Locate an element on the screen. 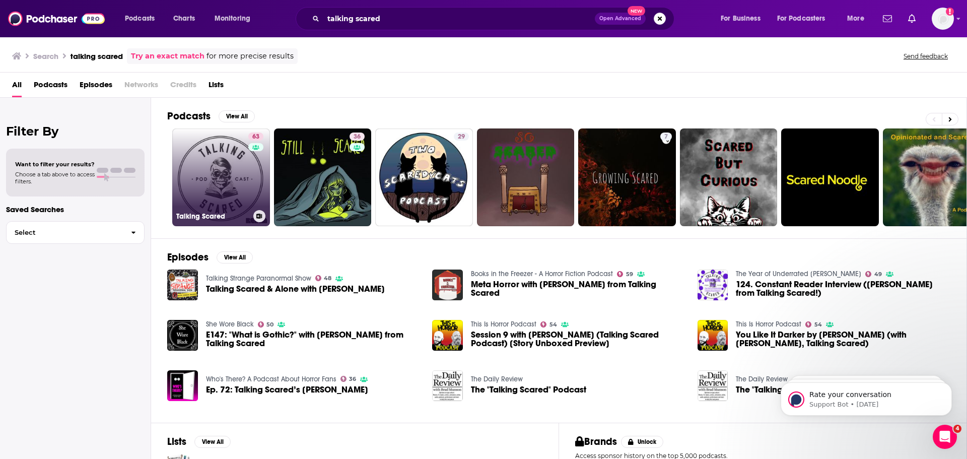 The height and width of the screenshot is (459, 967). span: Open Advanced is located at coordinates (620, 19).